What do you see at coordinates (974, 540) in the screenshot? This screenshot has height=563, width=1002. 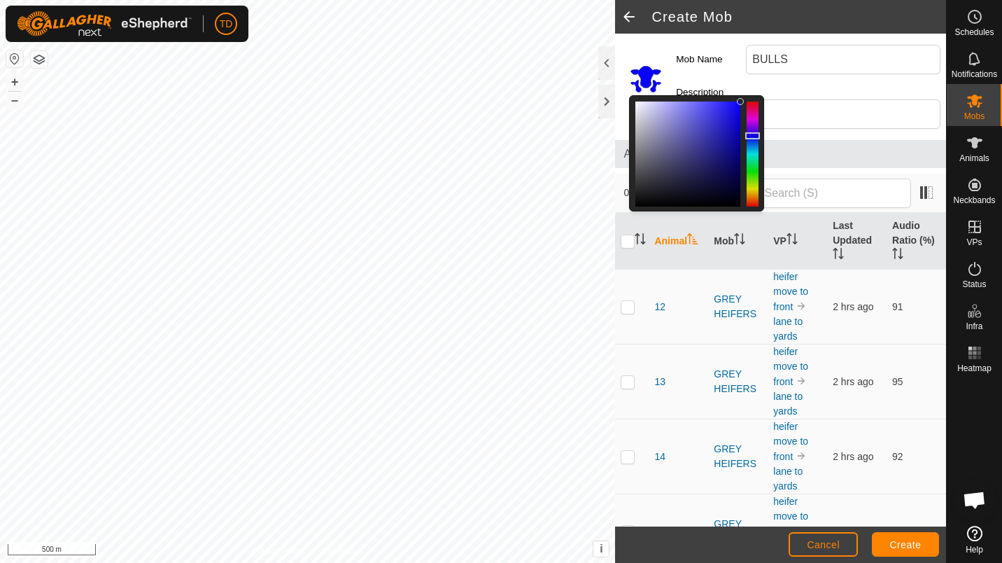 I see `a: Help` at bounding box center [974, 540].